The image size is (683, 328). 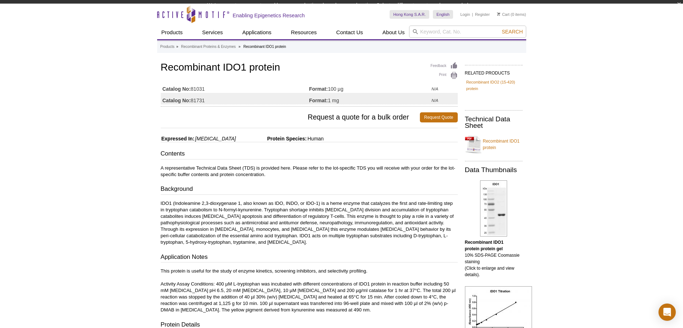 What do you see at coordinates (304, 32) in the screenshot?
I see `a: Resources` at bounding box center [304, 32].